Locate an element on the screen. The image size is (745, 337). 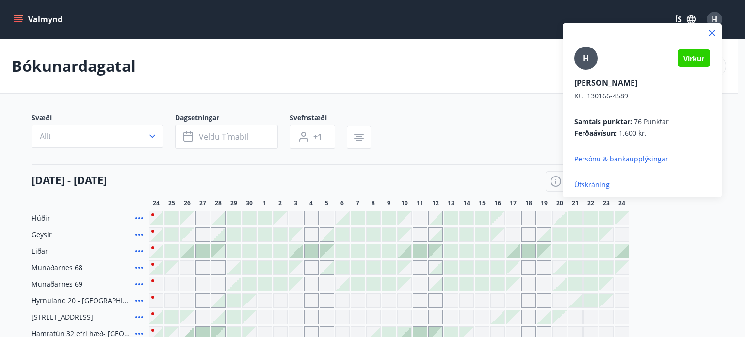
span: Kt. is located at coordinates (579, 96).